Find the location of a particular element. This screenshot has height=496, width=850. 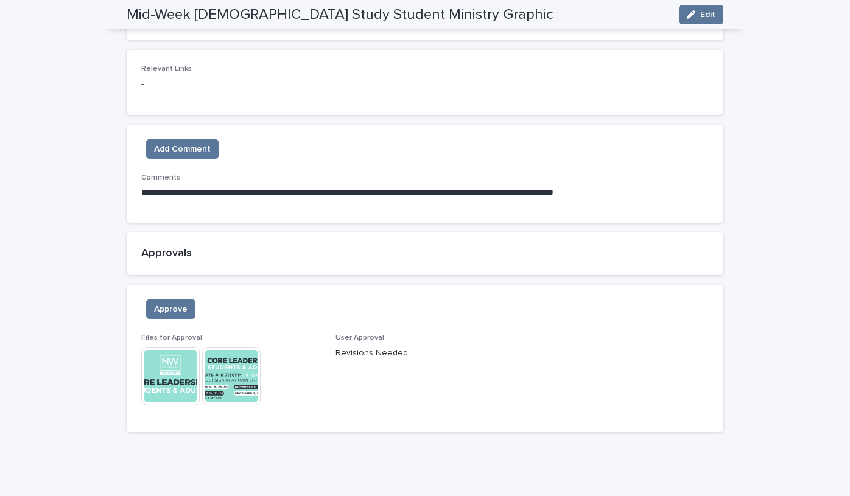

span: Approve is located at coordinates (171, 309).